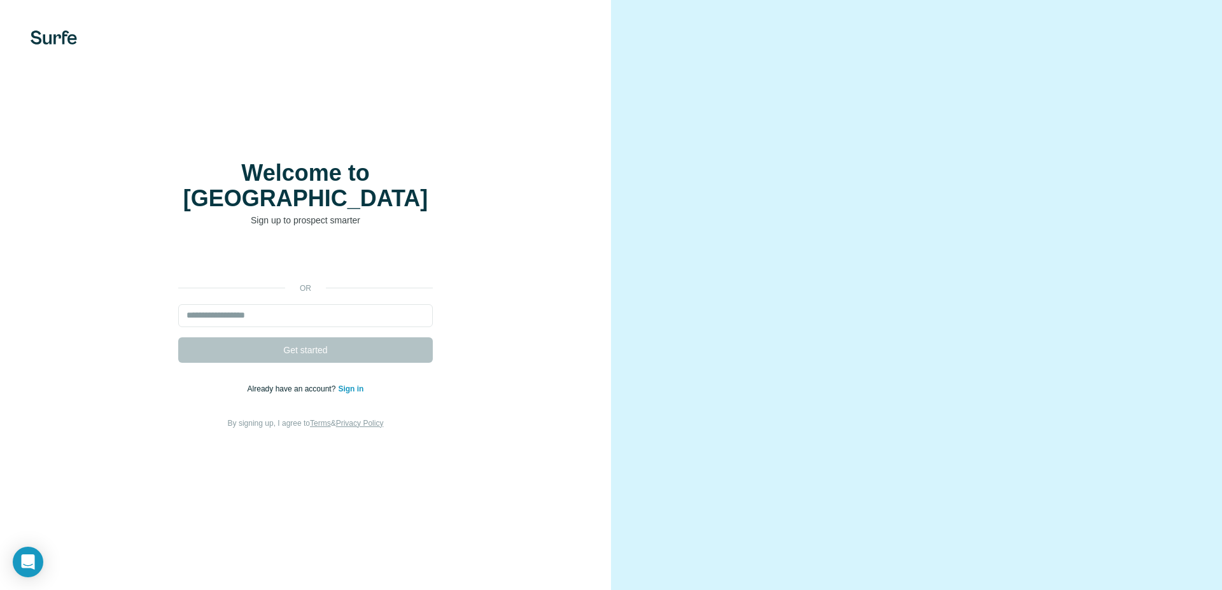  I want to click on img: Surfe's logo, so click(53, 38).